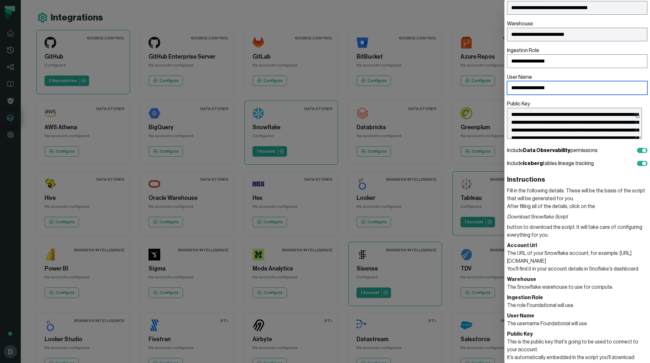 The height and width of the screenshot is (363, 650). What do you see at coordinates (577, 120) in the screenshot?
I see `label: Public Key` at bounding box center [577, 120].